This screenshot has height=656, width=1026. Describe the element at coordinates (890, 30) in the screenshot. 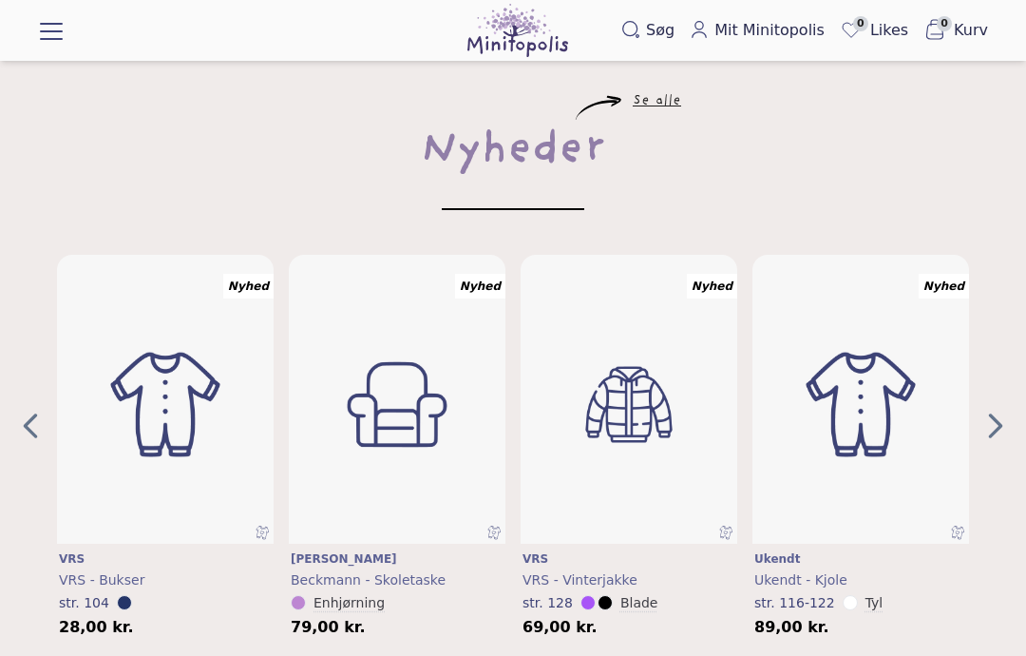

I see `span: Likes` at that location.